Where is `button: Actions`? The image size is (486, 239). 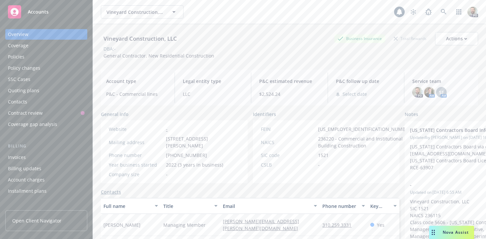 button: Actions is located at coordinates (457, 39).